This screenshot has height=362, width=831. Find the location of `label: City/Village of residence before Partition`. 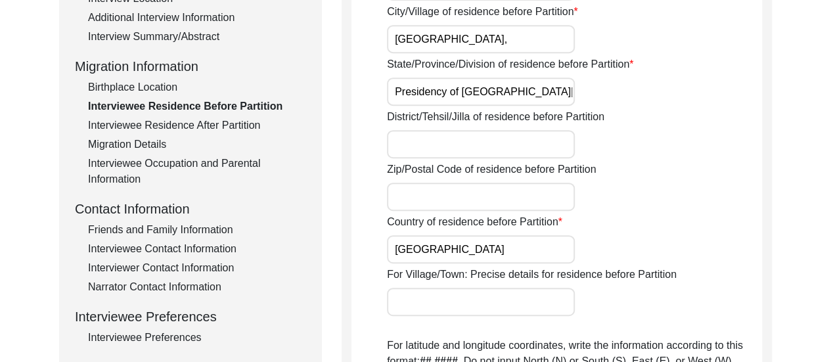

label: City/Village of residence before Partition is located at coordinates (482, 12).